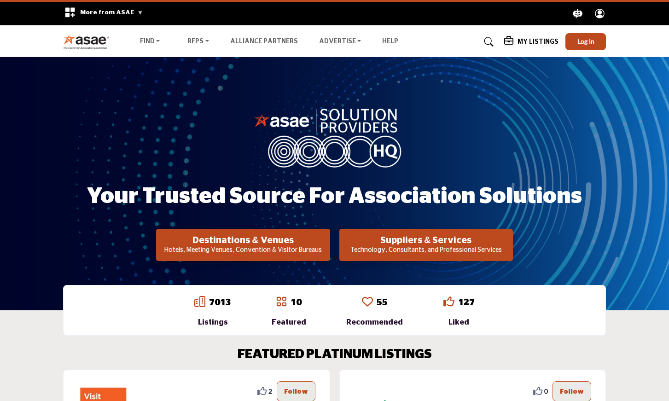  I want to click on h2: Destinations & Venues, so click(242, 240).